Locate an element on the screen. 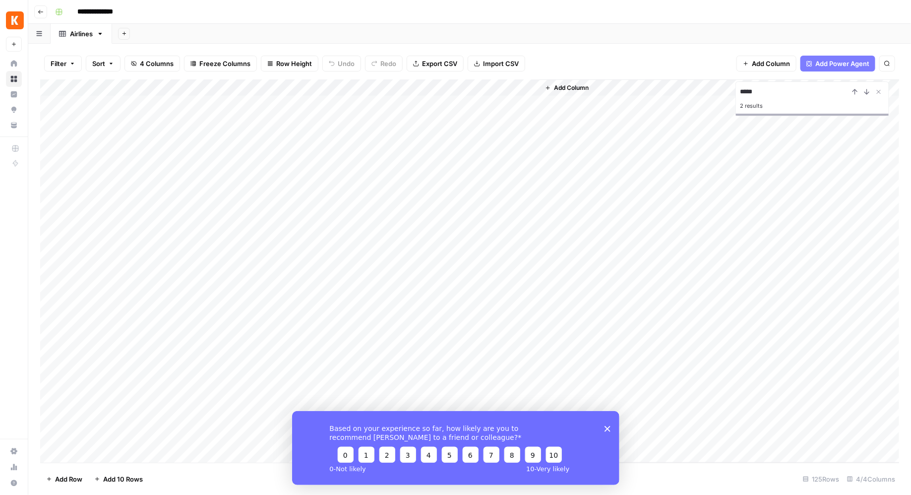 The width and height of the screenshot is (911, 495). button: Row Height is located at coordinates (290, 64).